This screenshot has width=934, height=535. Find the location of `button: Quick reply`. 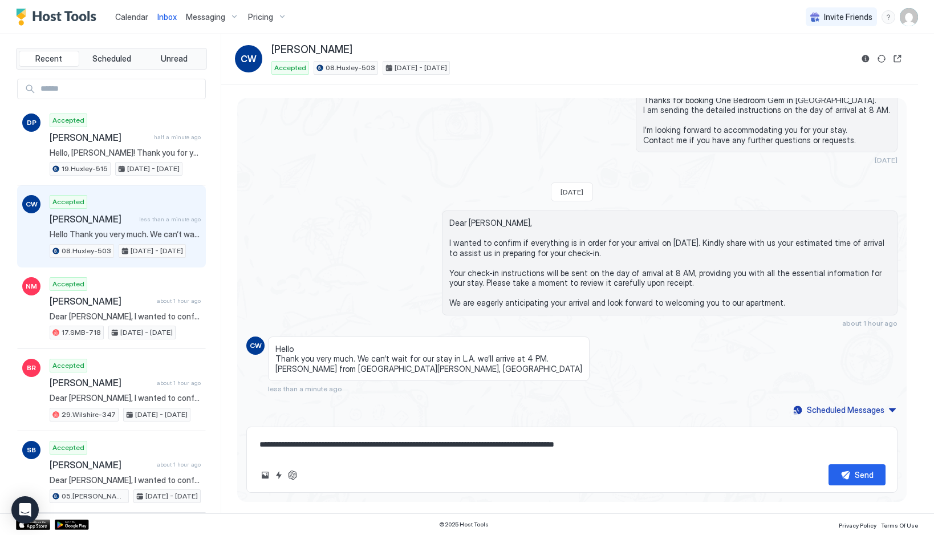

button: Quick reply is located at coordinates (279, 475).